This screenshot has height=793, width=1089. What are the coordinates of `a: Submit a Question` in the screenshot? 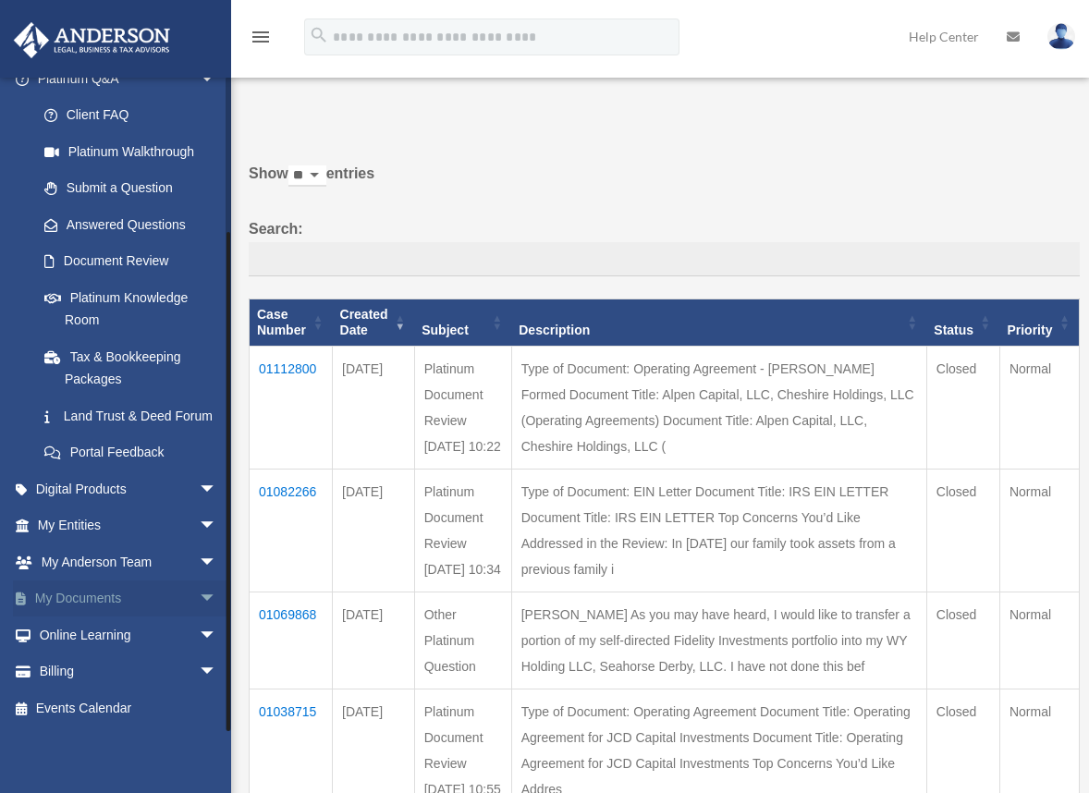 It's located at (130, 189).